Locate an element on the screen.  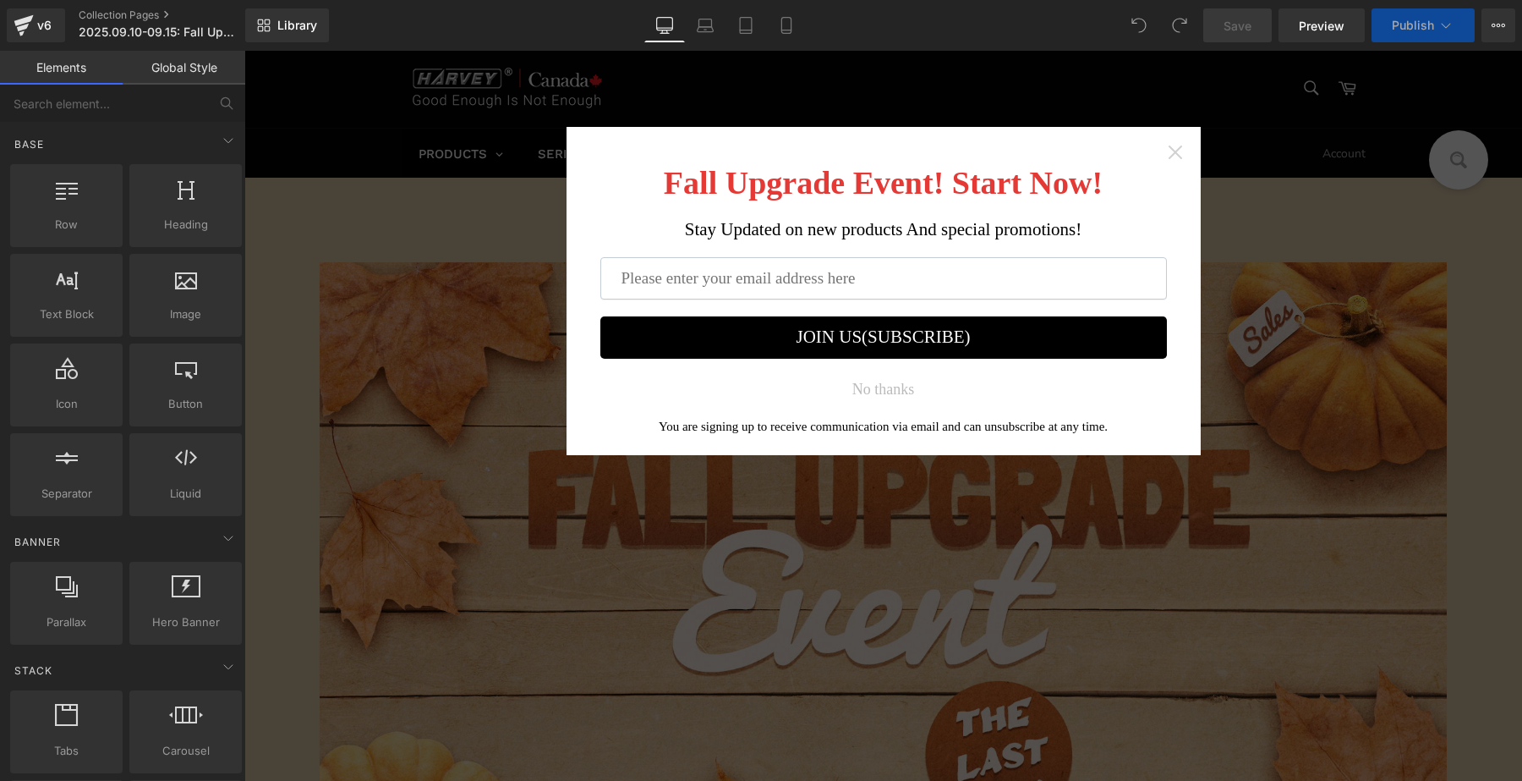
div: Stay Updated on new products And special promotions! is located at coordinates (639, 178).